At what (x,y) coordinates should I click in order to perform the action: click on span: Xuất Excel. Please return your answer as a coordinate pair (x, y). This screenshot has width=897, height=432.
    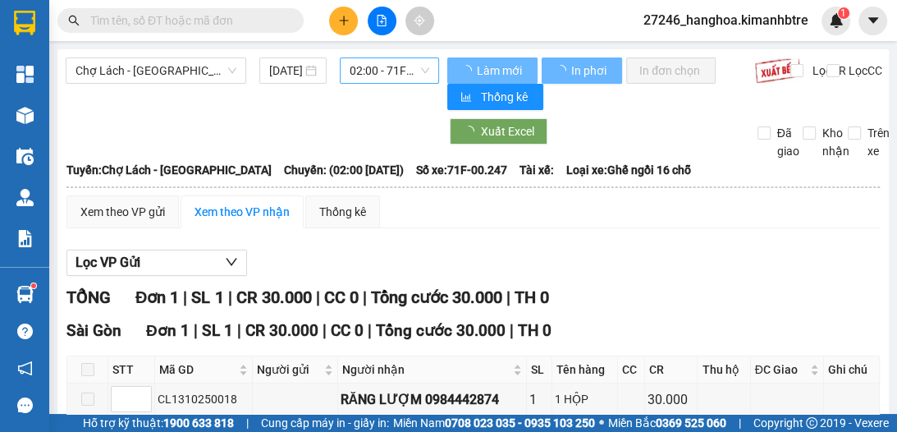
    Looking at the image, I should click on (507, 131).